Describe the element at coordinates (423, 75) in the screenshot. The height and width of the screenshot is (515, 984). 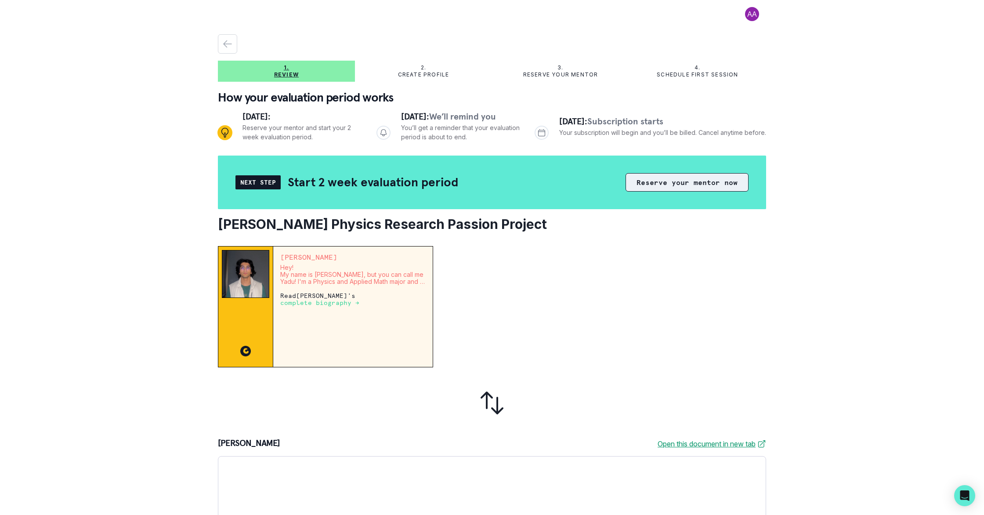
I see `p: Create profile` at that location.